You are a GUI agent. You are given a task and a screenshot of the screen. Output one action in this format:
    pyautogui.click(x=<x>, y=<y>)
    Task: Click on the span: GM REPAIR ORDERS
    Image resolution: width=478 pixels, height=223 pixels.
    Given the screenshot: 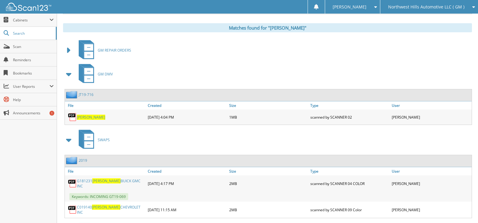 What is the action you would take?
    pyautogui.click(x=114, y=50)
    